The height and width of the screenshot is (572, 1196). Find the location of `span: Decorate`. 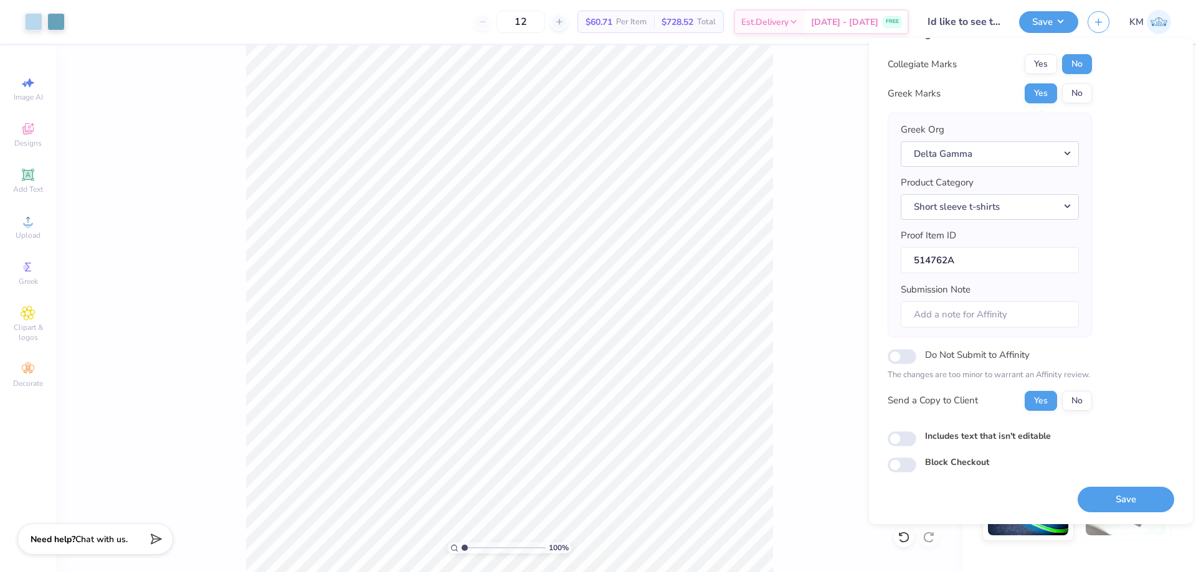

span: Decorate is located at coordinates (28, 384).